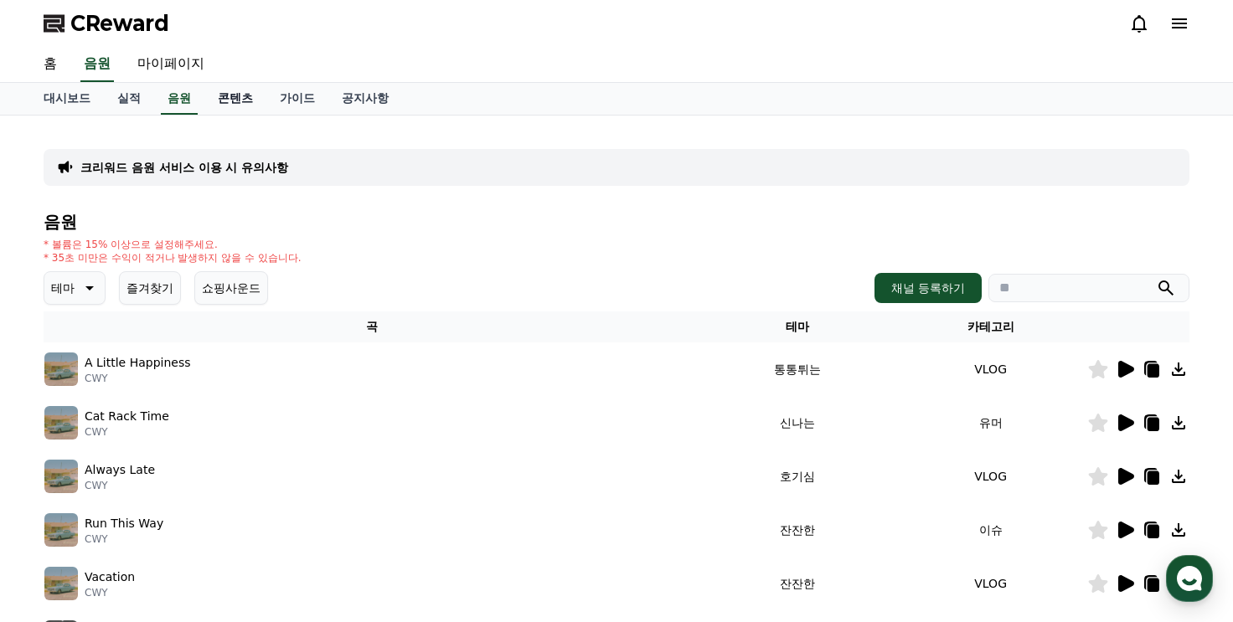 This screenshot has width=1233, height=622. I want to click on p: 크리워드 음원 서비스 이용 시 유의사항, so click(184, 168).